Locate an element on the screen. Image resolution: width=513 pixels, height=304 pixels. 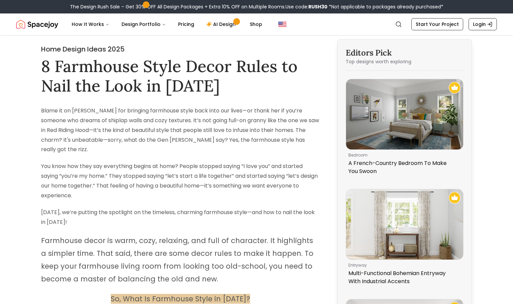
a: Shop is located at coordinates (256, 24).